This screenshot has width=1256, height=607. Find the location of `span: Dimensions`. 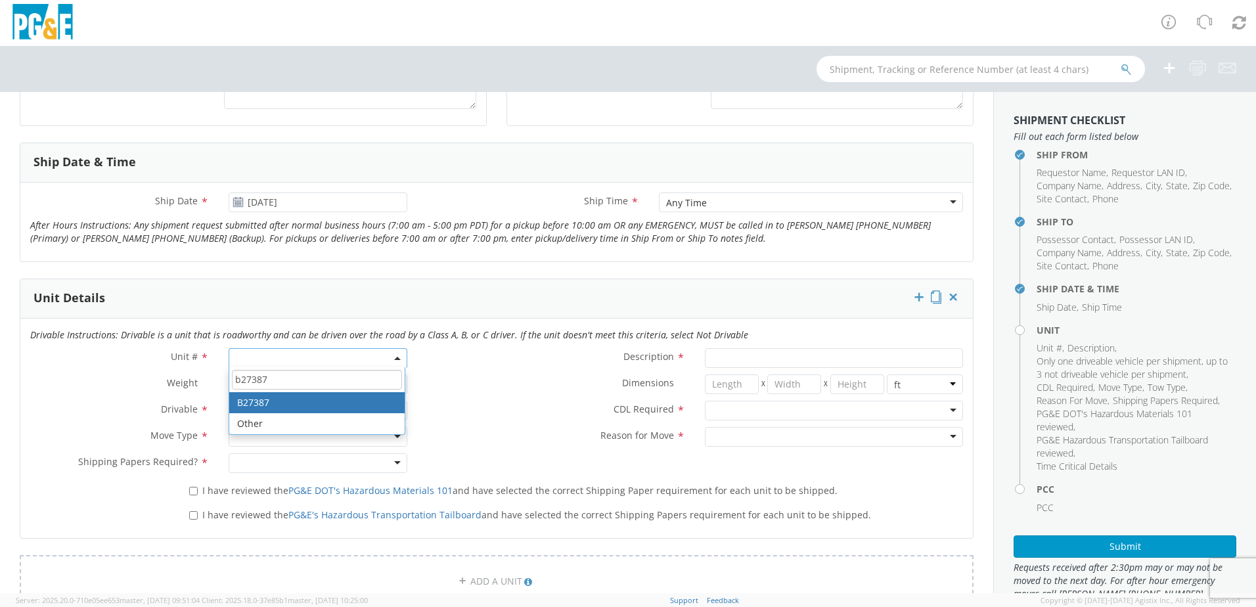

span: Dimensions is located at coordinates (648, 382).